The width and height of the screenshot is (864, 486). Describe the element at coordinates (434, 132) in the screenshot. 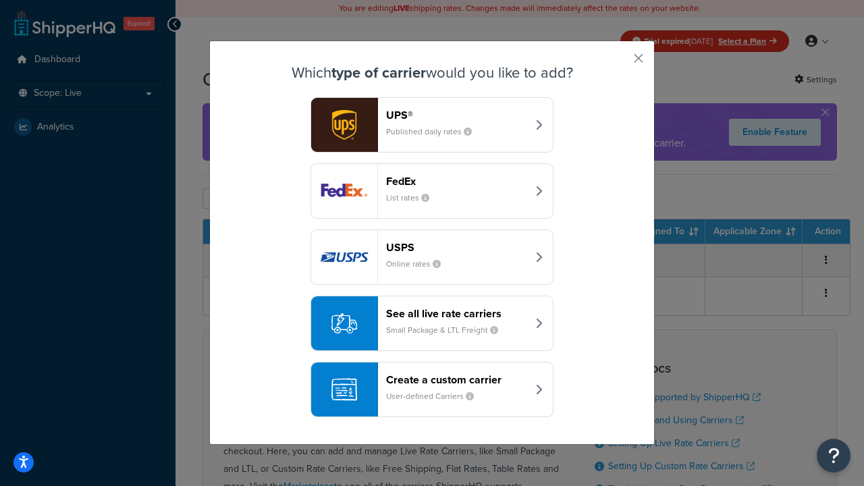

I see `small: Published daily rates` at that location.